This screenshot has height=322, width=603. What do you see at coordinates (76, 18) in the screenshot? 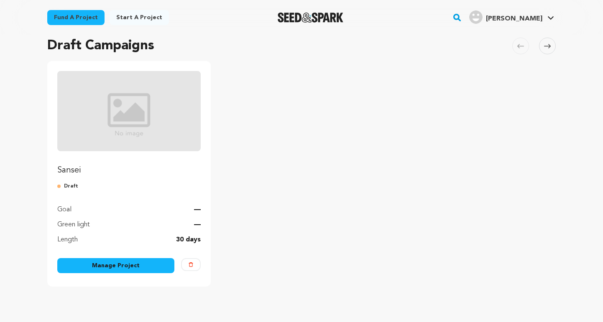
I see `a: Fund a project` at bounding box center [76, 18].